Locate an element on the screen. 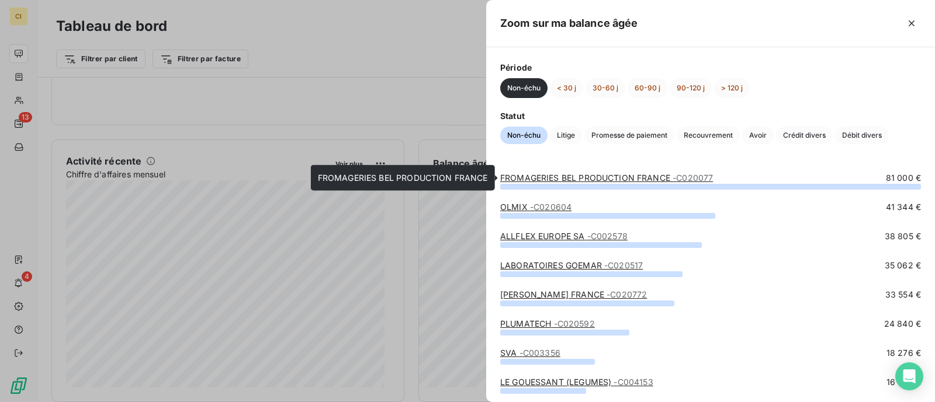 The height and width of the screenshot is (402, 935). span: Crédit divers is located at coordinates (804, 136).